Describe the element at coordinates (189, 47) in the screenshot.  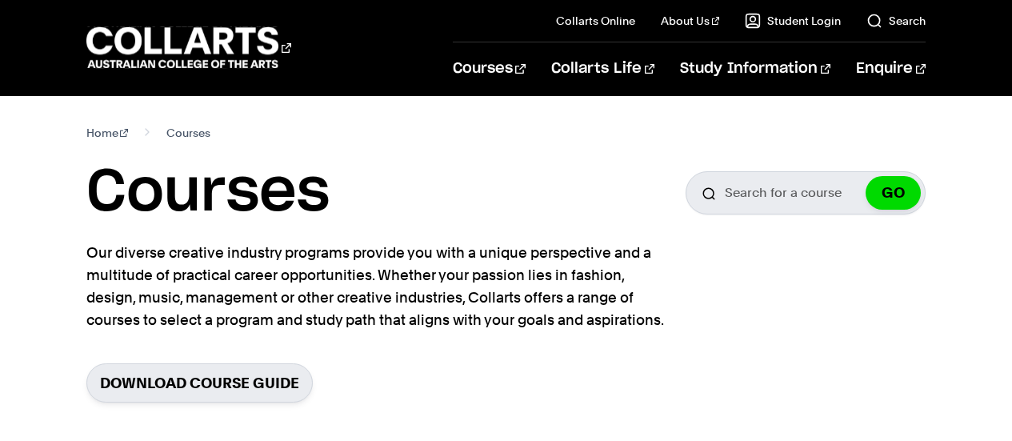
I see `div: Go to homepage` at that location.